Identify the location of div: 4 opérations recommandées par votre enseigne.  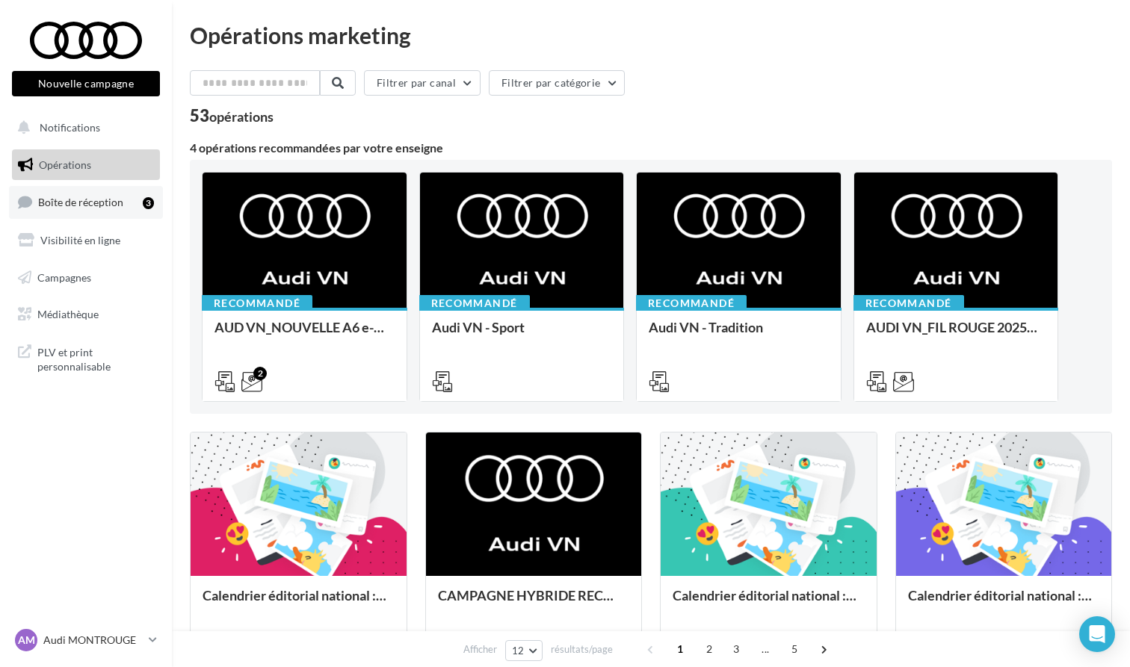
(651, 148).